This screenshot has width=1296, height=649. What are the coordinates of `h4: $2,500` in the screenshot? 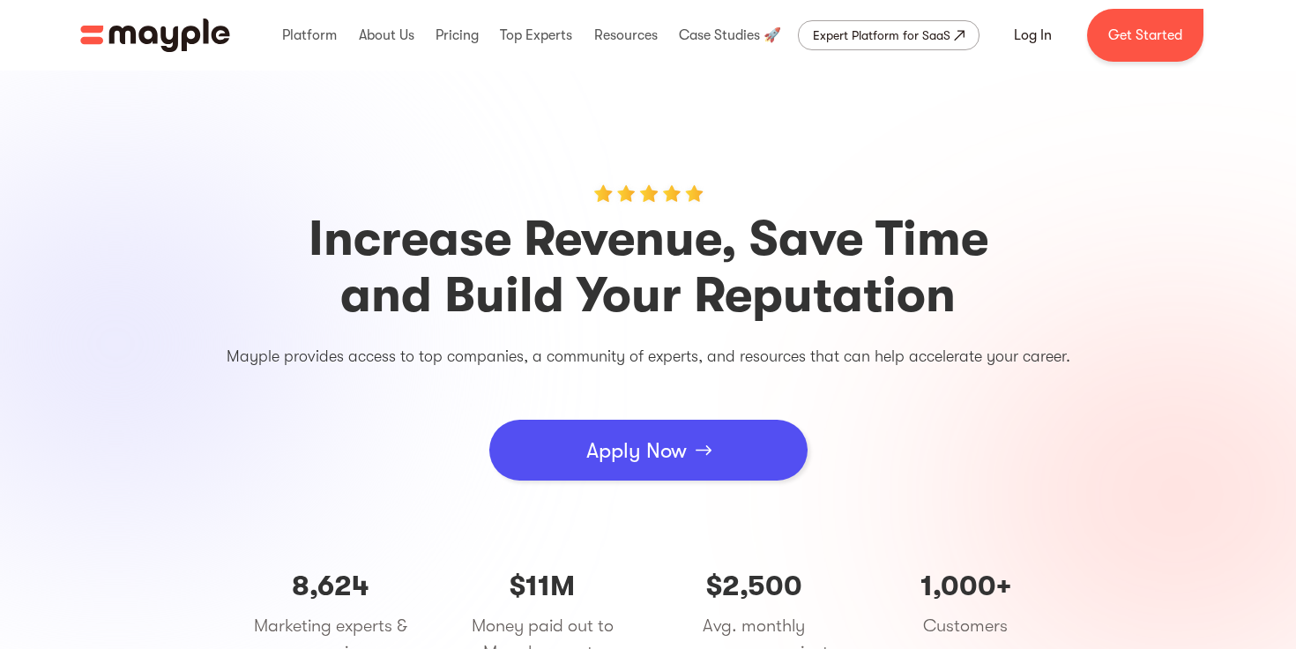 It's located at (754, 586).